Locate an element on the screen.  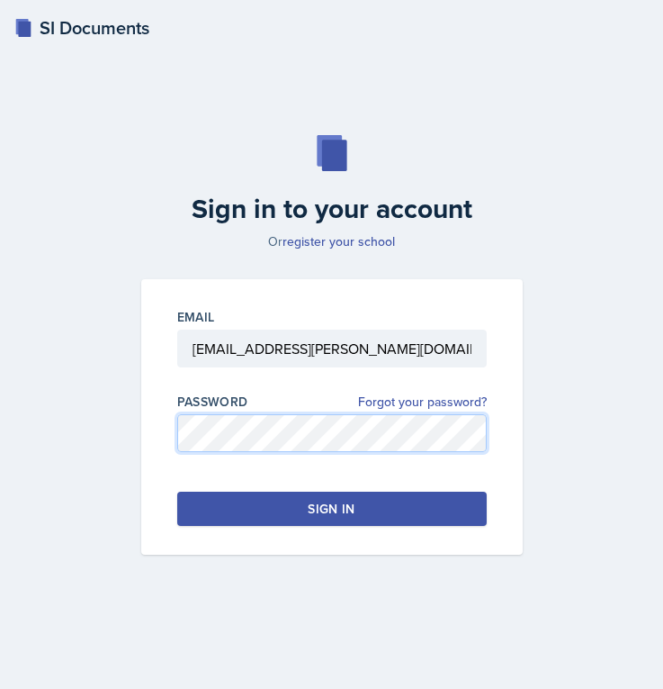
p: Or is located at coordinates (332, 241).